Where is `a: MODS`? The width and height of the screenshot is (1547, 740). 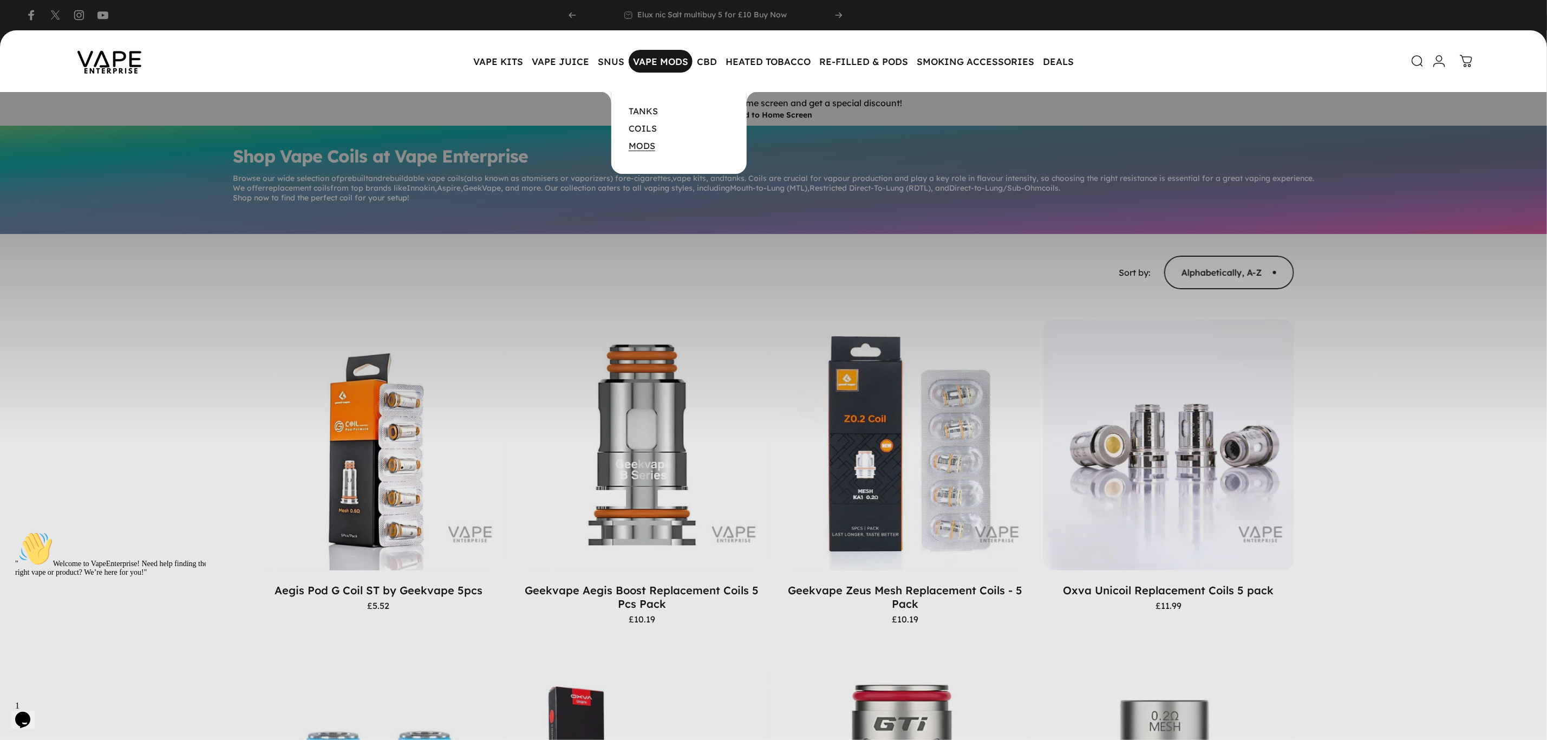
a: MODS is located at coordinates (642, 146).